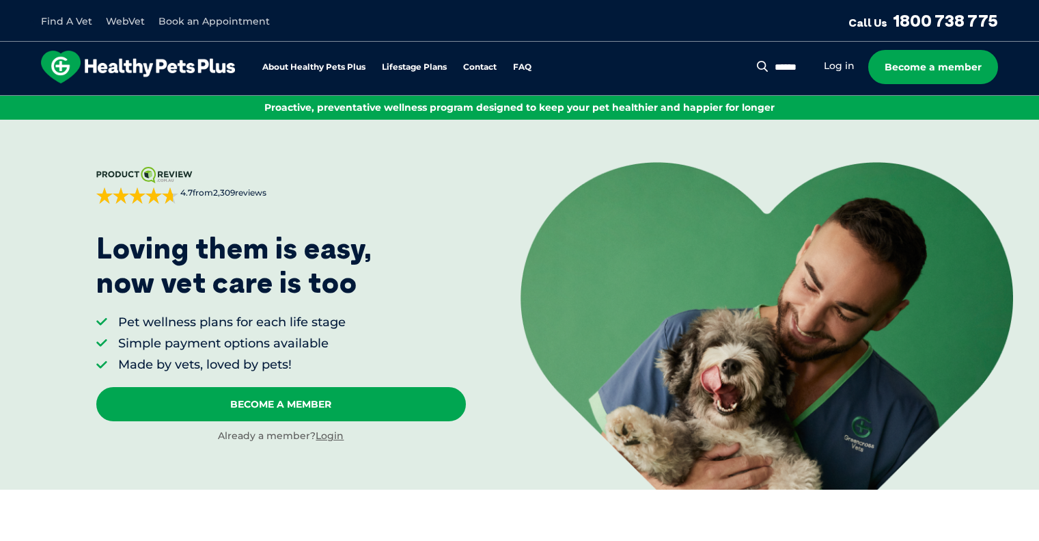  What do you see at coordinates (923, 20) in the screenshot?
I see `a: Call Us1800 738 775` at bounding box center [923, 20].